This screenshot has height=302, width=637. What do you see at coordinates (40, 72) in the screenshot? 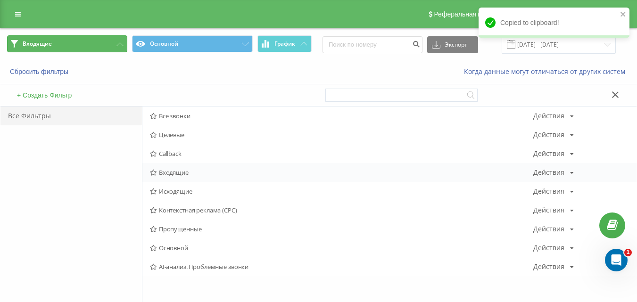
I see `button: Сбросить фильтры` at bounding box center [40, 72].